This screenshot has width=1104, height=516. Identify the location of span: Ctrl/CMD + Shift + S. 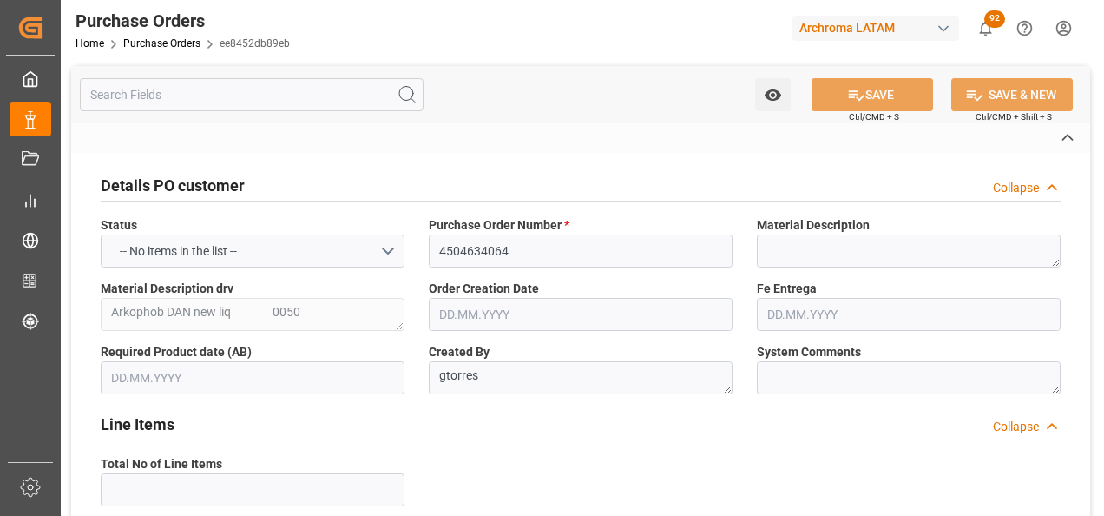
(1014, 116).